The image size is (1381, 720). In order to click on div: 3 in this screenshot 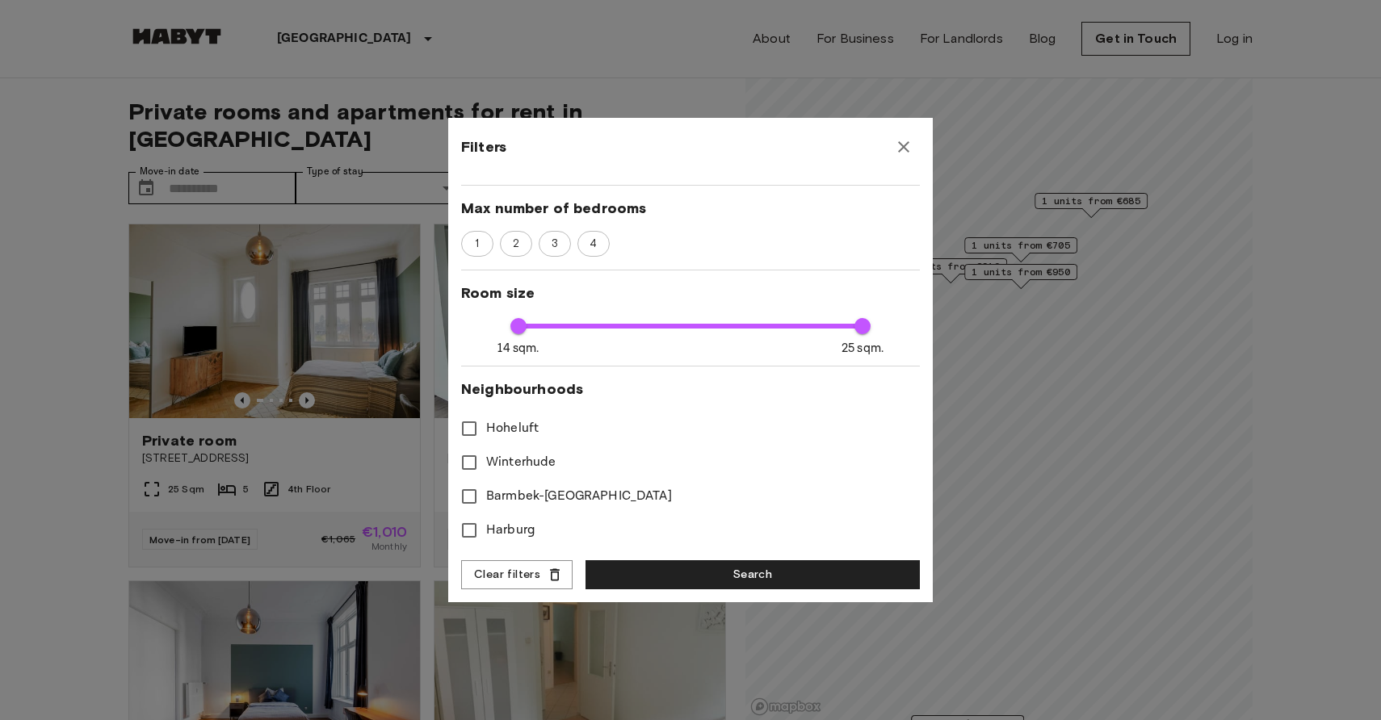, I will do `click(555, 244)`.